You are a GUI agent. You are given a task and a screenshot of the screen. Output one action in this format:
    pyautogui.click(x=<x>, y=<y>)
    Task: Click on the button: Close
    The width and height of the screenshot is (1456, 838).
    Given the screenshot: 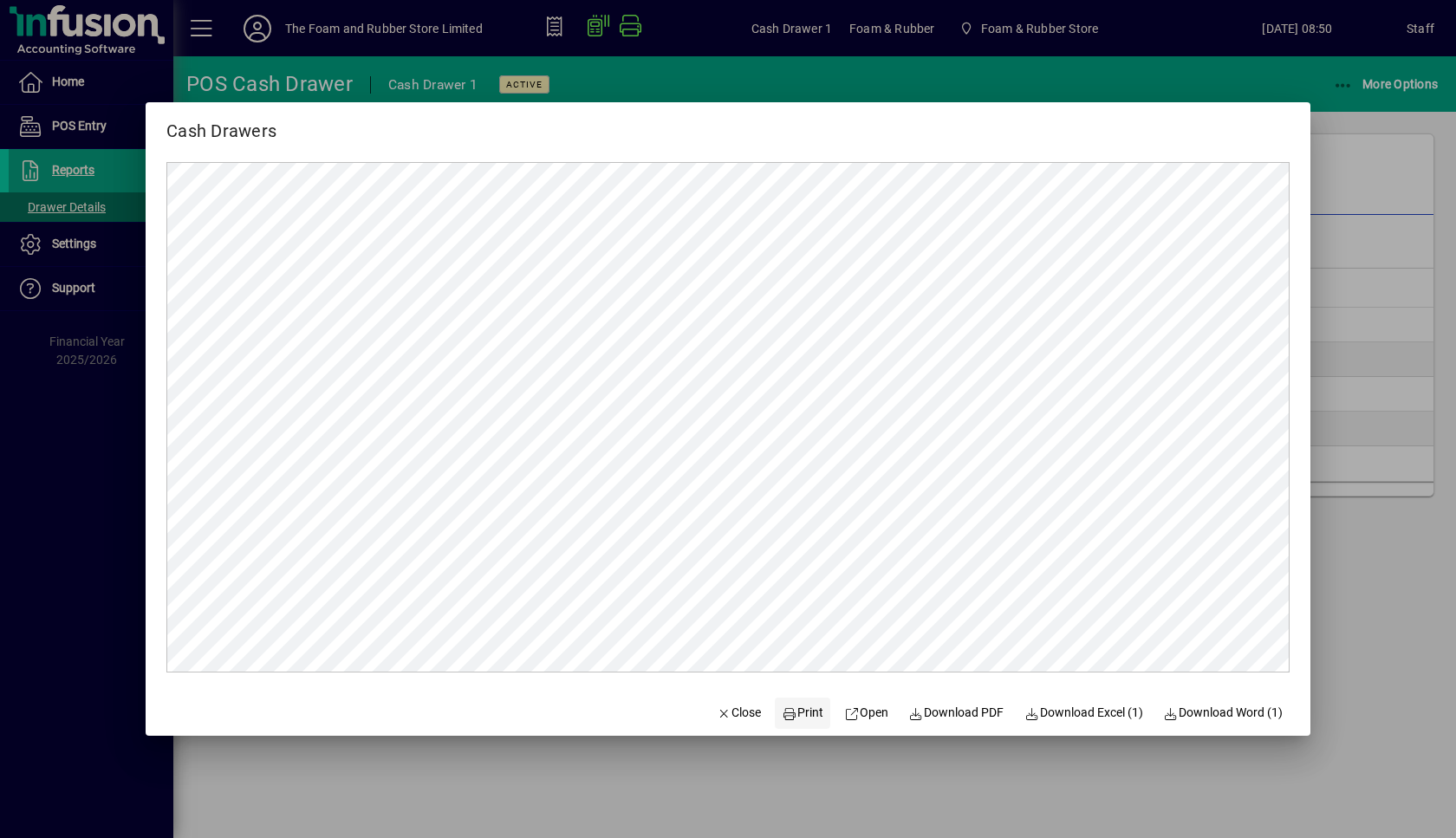 What is the action you would take?
    pyautogui.click(x=739, y=714)
    